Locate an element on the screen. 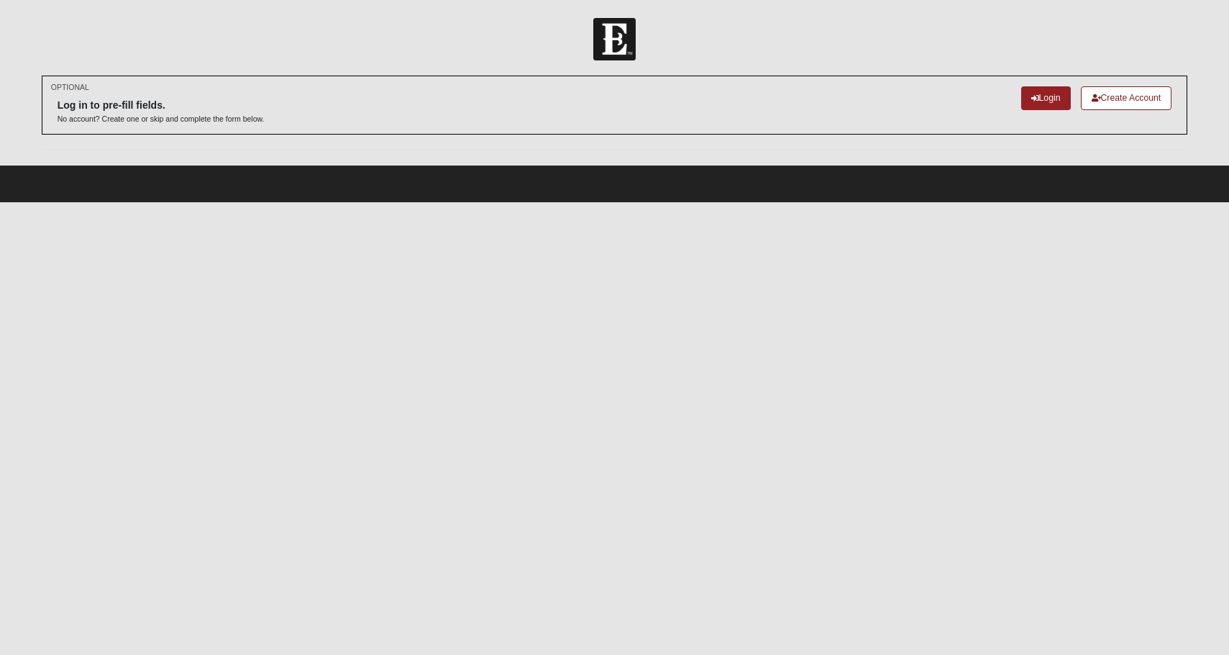 This screenshot has width=1229, height=655. a: Create Account is located at coordinates (1126, 98).